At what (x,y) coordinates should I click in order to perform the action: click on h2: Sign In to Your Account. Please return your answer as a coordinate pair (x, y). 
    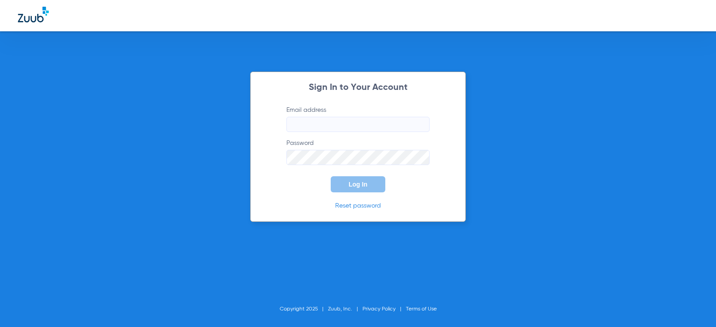
    Looking at the image, I should click on (358, 88).